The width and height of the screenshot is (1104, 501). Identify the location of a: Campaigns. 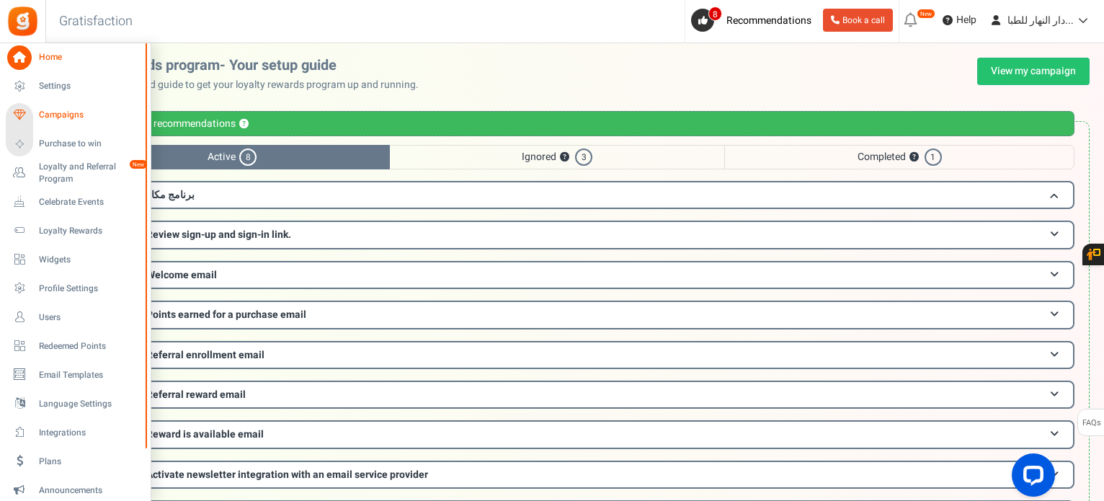
(75, 115).